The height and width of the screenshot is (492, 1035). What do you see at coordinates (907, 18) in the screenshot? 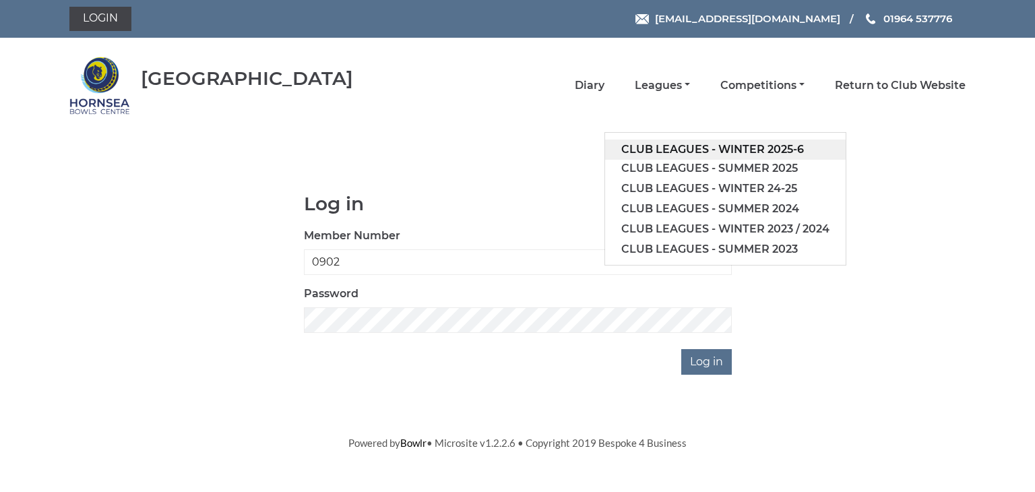
I see `a: Phone us 01964 537776` at bounding box center [907, 18].